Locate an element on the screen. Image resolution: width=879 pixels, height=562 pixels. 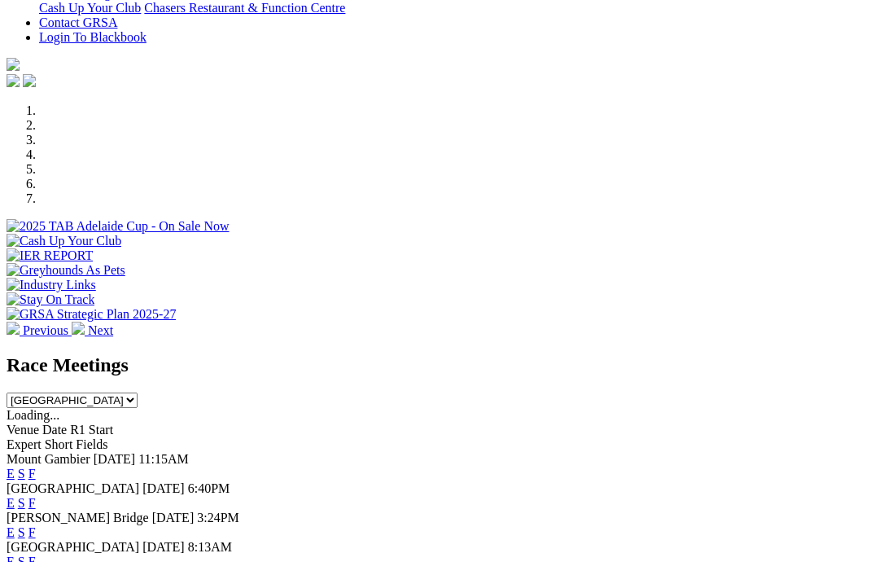
a: Contact GRSA is located at coordinates (78, 22).